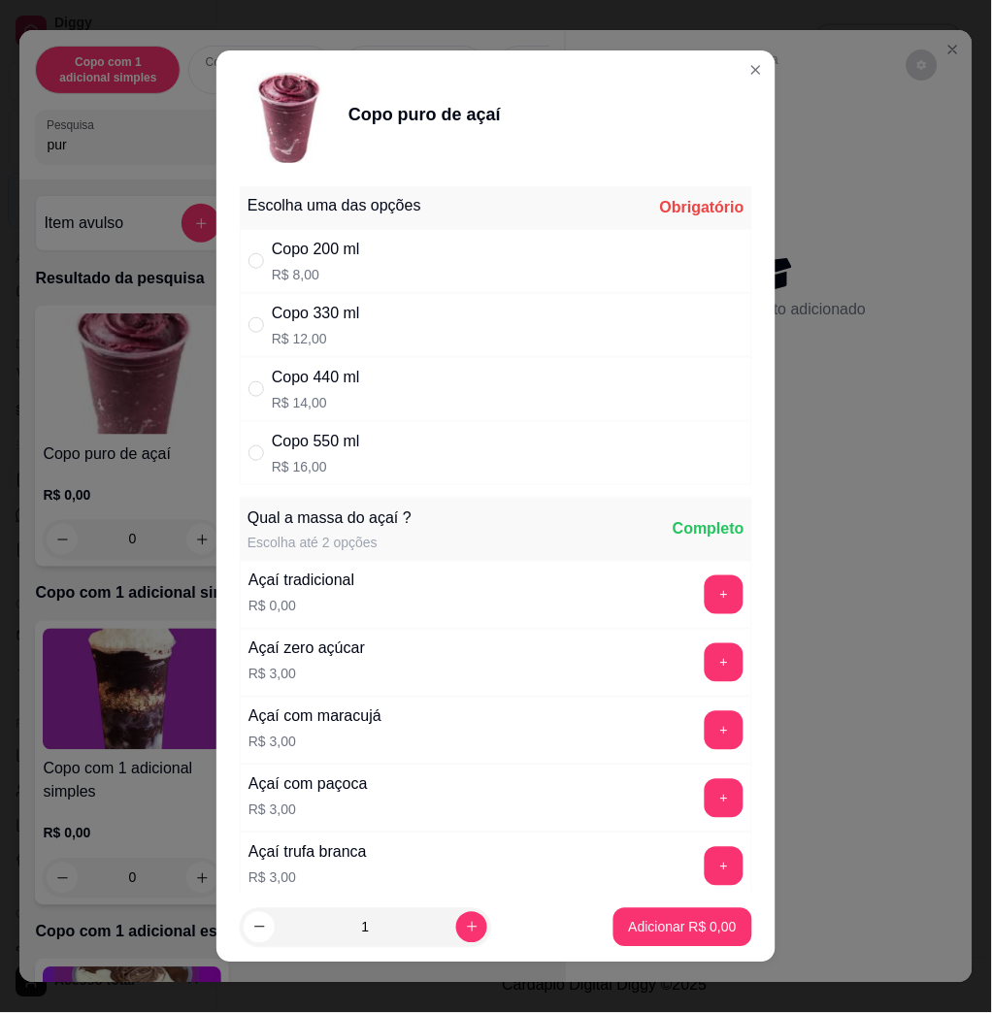 The width and height of the screenshot is (992, 1013). I want to click on button: decrease-product-quantity, so click(259, 928).